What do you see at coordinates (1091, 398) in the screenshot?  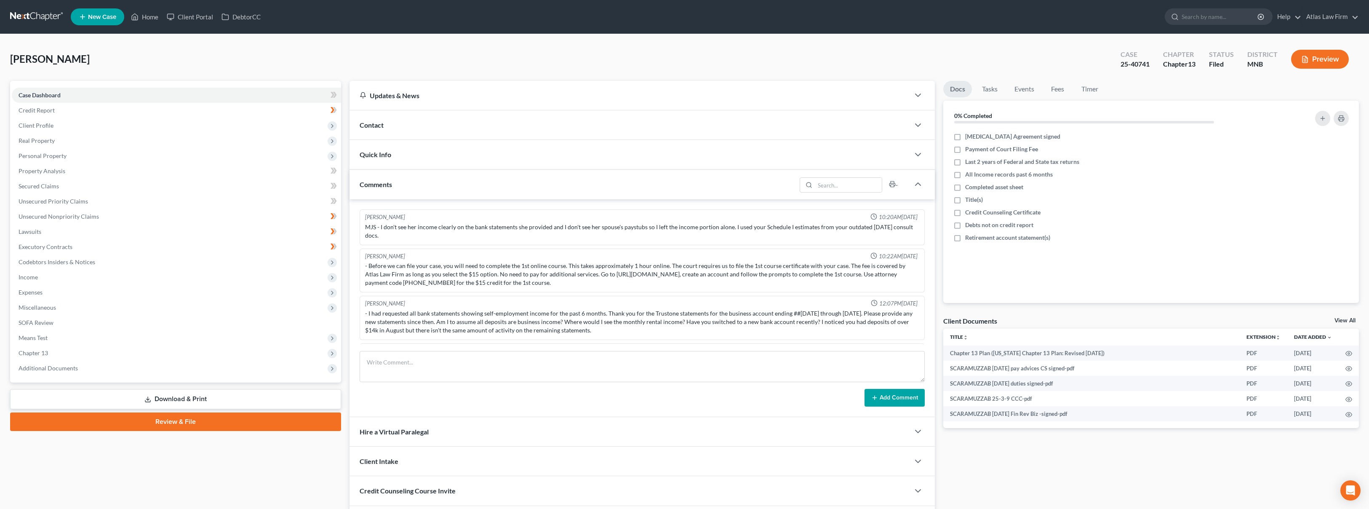 I see `td: SCARAMUZZAB 25-3-9 CCC-pdf` at bounding box center [1091, 398].